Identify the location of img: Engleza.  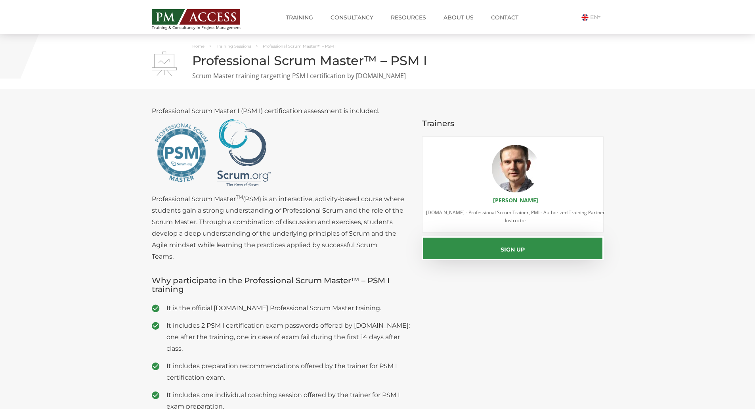
(585, 17).